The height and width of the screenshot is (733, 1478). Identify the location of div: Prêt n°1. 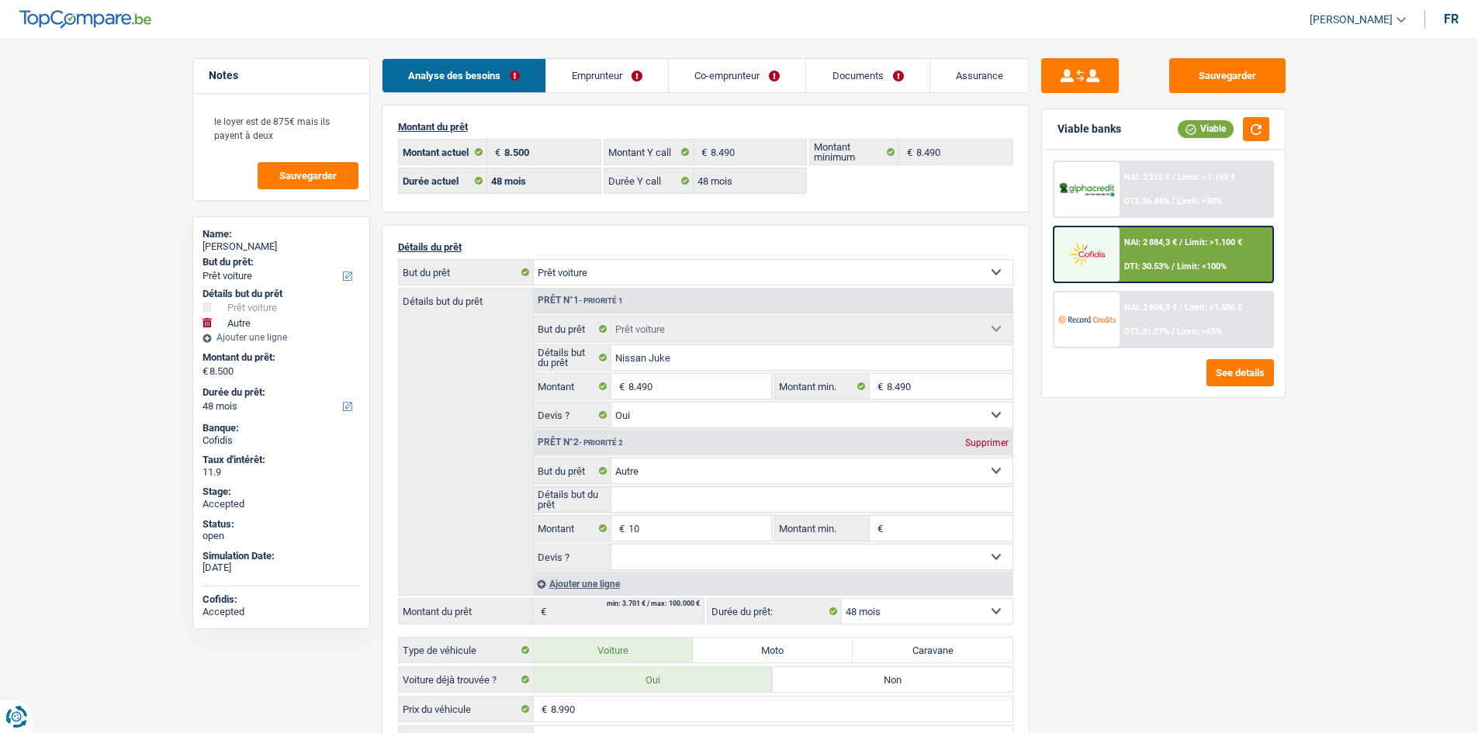
(580, 300).